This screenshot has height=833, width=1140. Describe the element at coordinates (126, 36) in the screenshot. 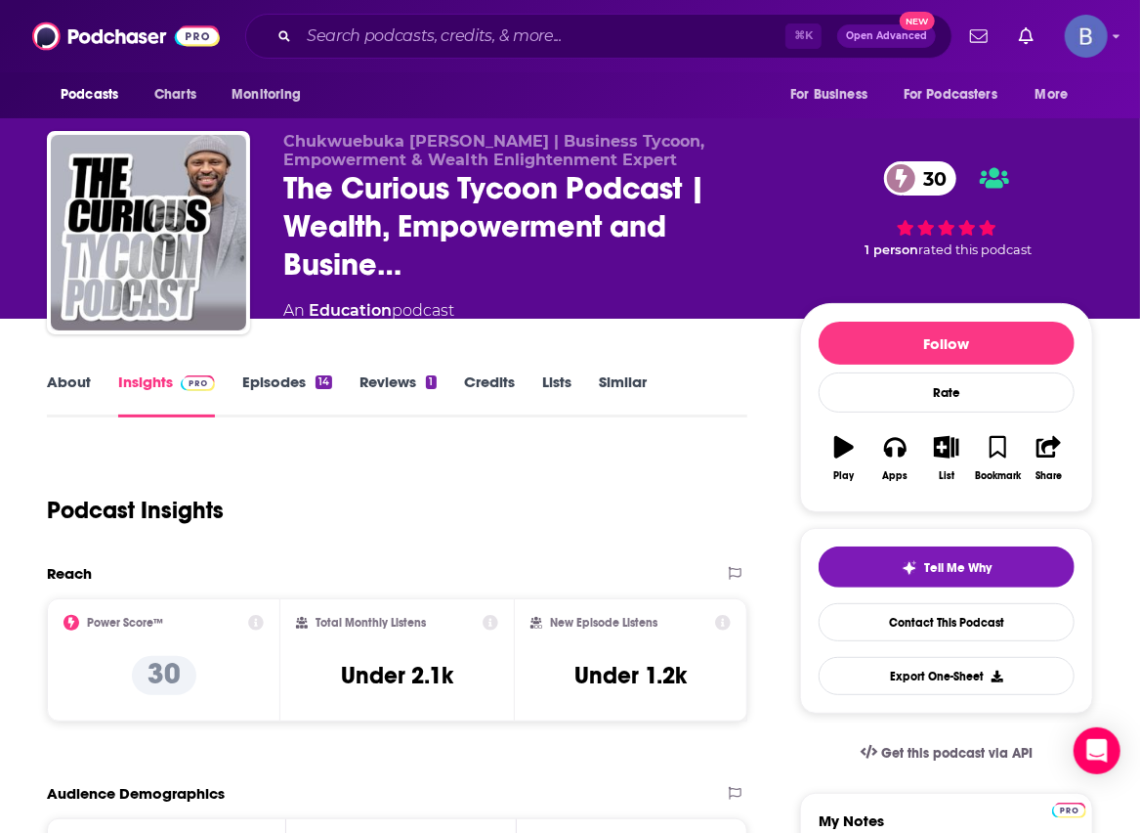

I see `a: Podchaser - Follow, Share and Rate Podcasts` at that location.